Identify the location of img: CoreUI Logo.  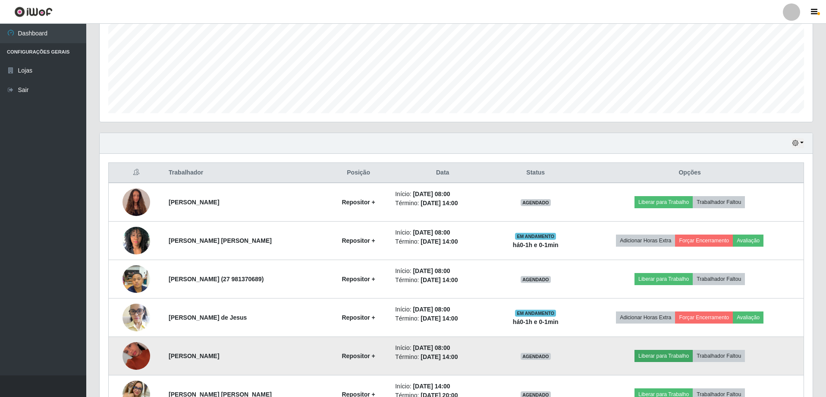
(33, 12).